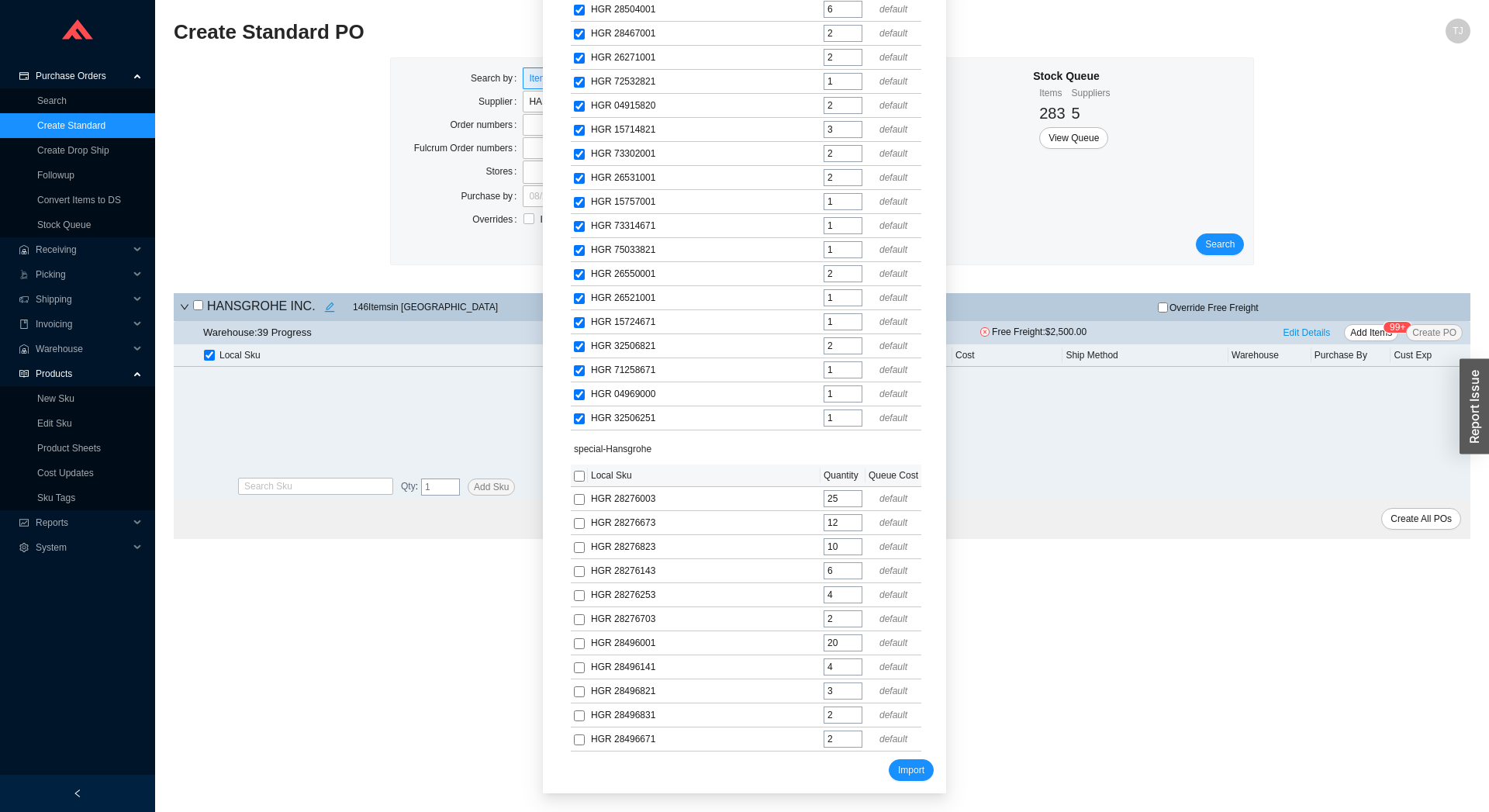 This screenshot has width=1489, height=812. I want to click on span: Items Needed, so click(558, 79).